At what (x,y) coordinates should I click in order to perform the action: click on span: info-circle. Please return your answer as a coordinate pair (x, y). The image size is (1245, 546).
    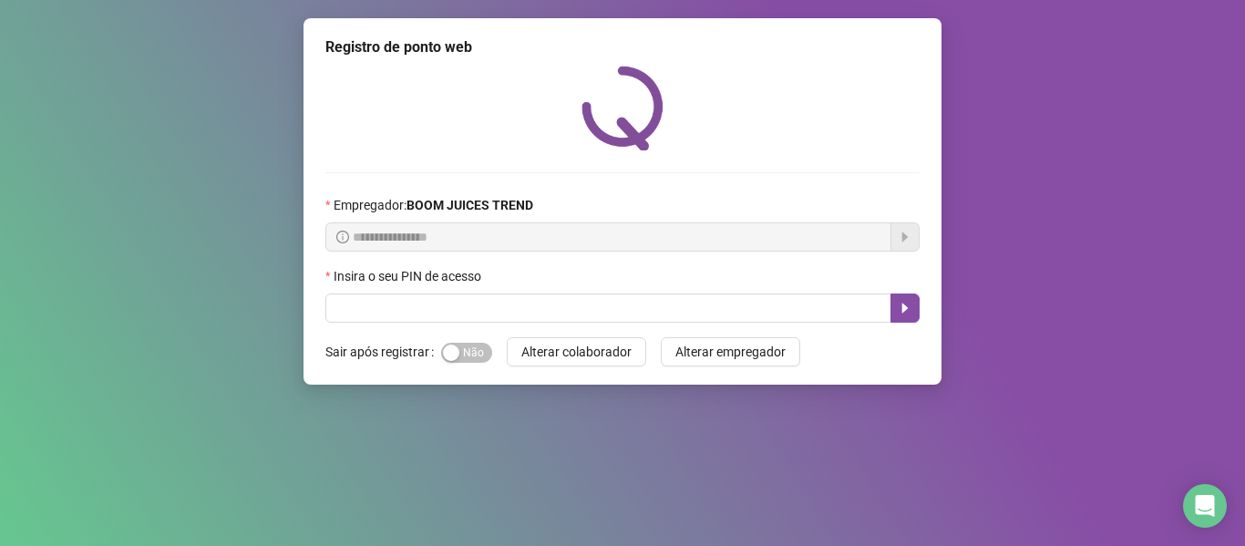
    Looking at the image, I should click on (343, 237).